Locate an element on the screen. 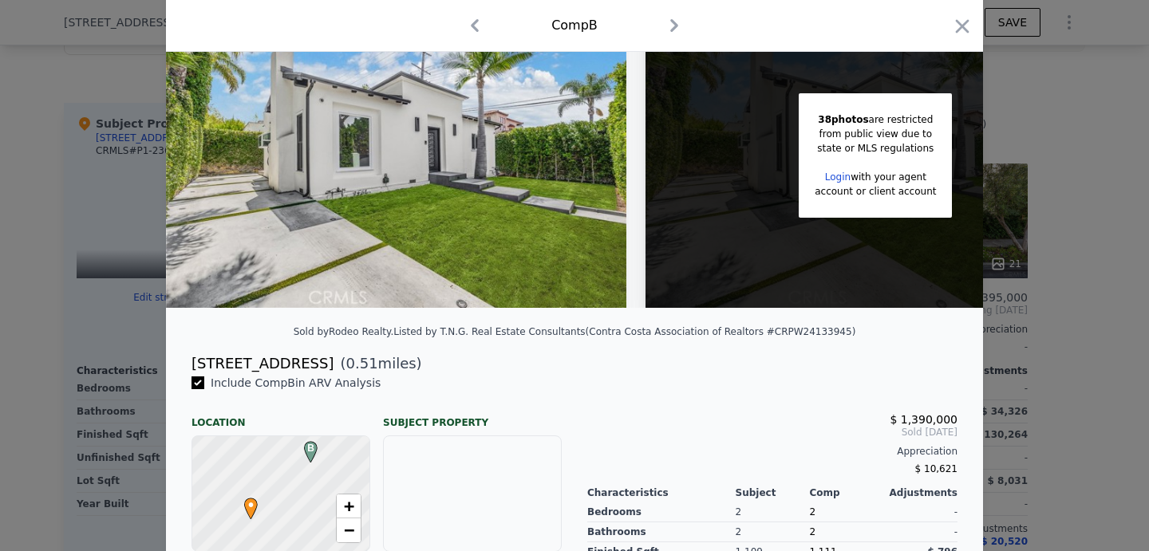  div: from public view due to is located at coordinates (875, 134).